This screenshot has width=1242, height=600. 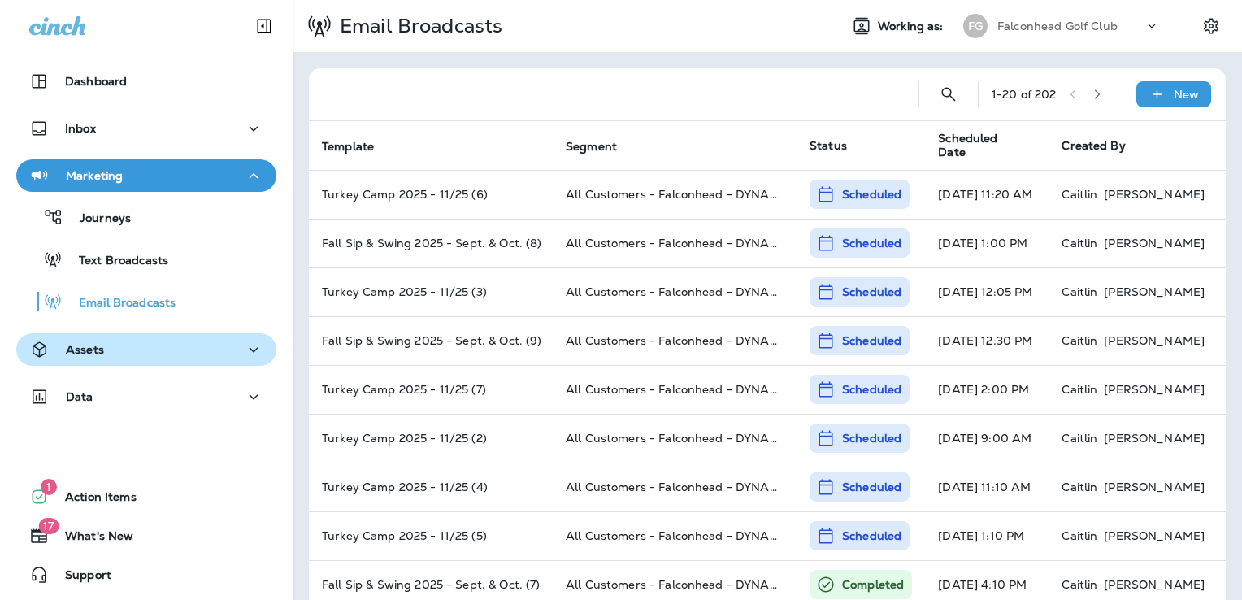 What do you see at coordinates (431, 536) in the screenshot?
I see `p: Turkey Camp 2025 - 11/25 (5)` at bounding box center [431, 536].